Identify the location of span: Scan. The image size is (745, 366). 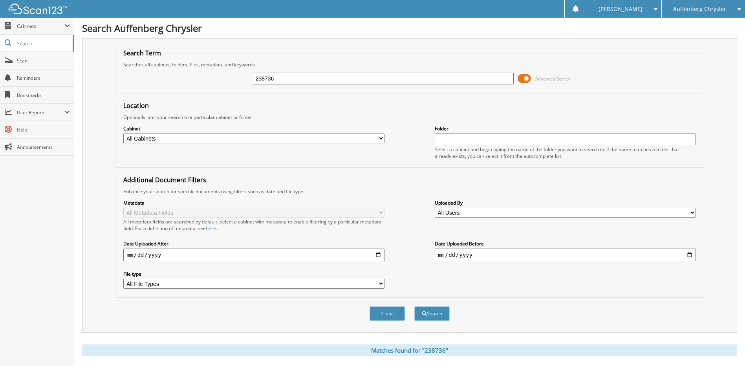
(43, 61).